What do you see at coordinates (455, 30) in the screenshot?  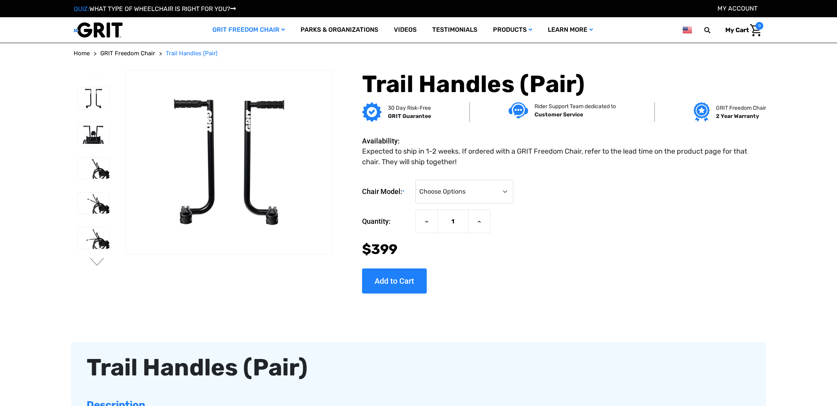 I see `a: Testimonials` at bounding box center [455, 30].